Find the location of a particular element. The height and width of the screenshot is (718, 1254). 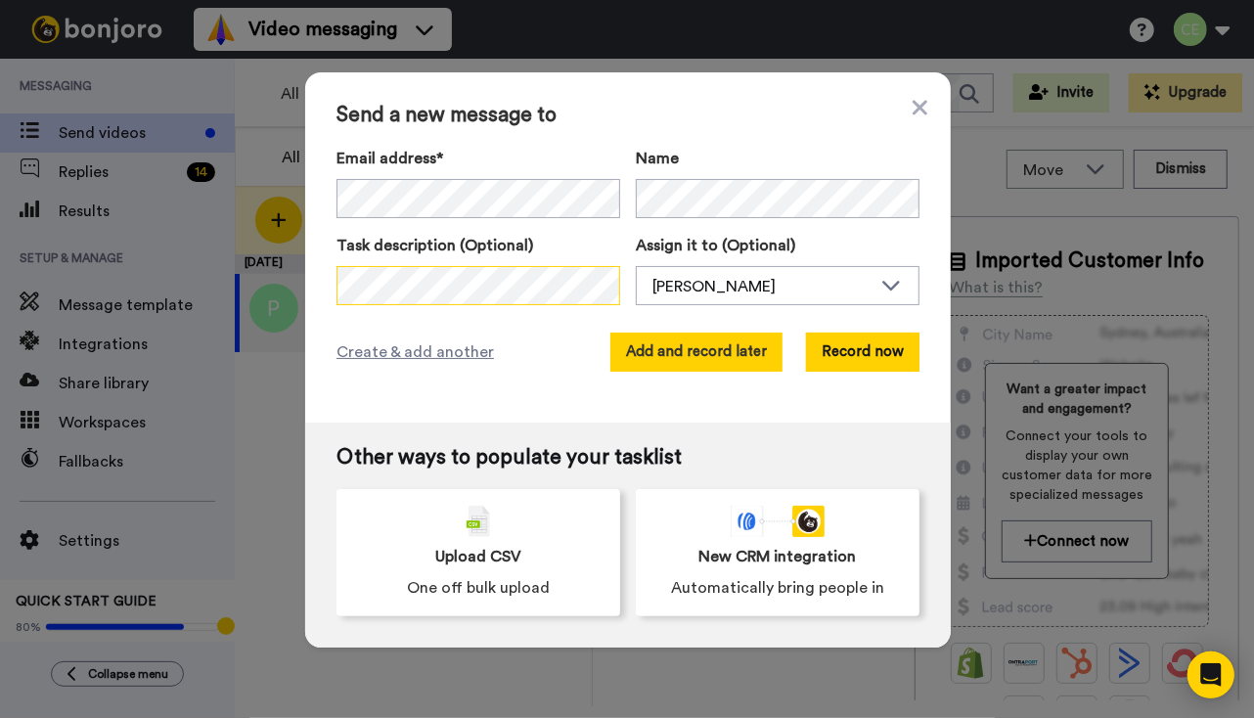

label: Email address* is located at coordinates (479, 159).